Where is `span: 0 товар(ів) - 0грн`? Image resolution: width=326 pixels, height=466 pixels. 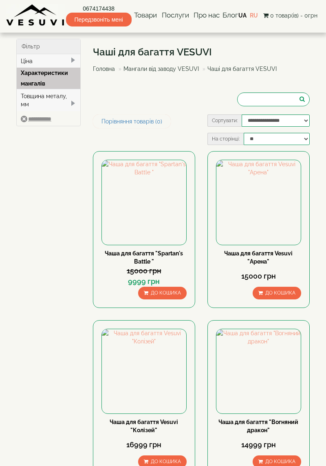 span: 0 товар(ів) - 0грн is located at coordinates (294, 15).